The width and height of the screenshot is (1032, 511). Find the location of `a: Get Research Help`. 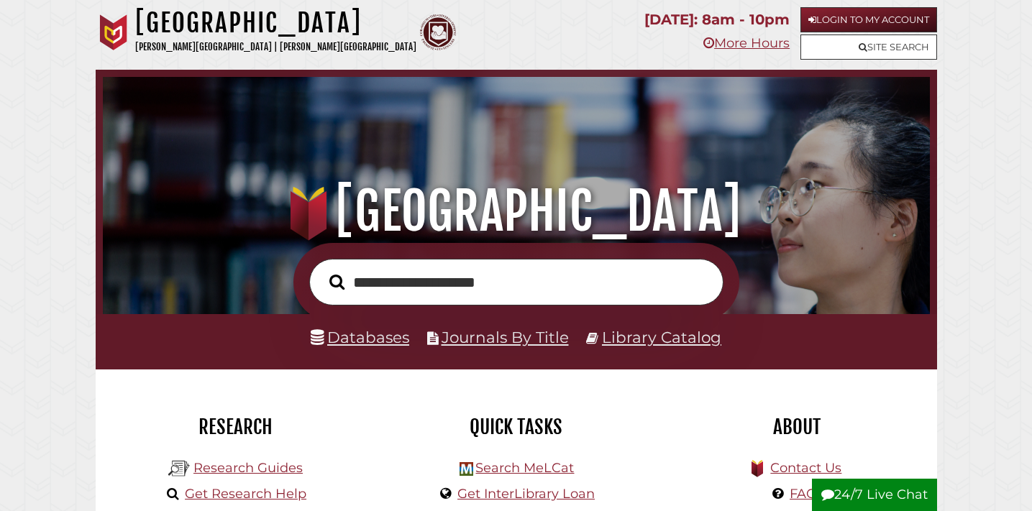

a: Get Research Help is located at coordinates (245, 494).